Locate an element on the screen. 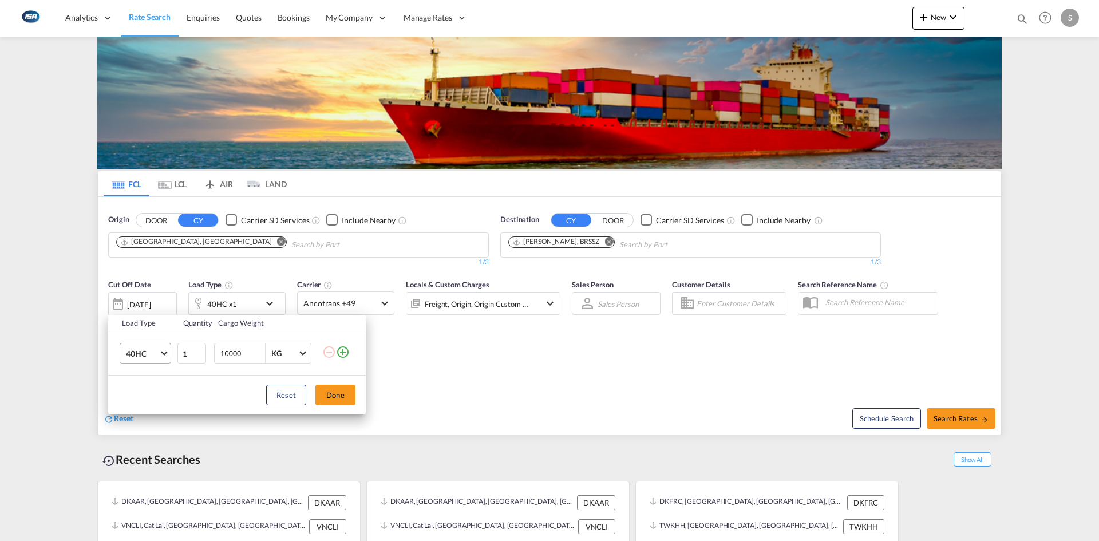 This screenshot has height=541, width=1099. input: Enter Weight is located at coordinates (242, 353).